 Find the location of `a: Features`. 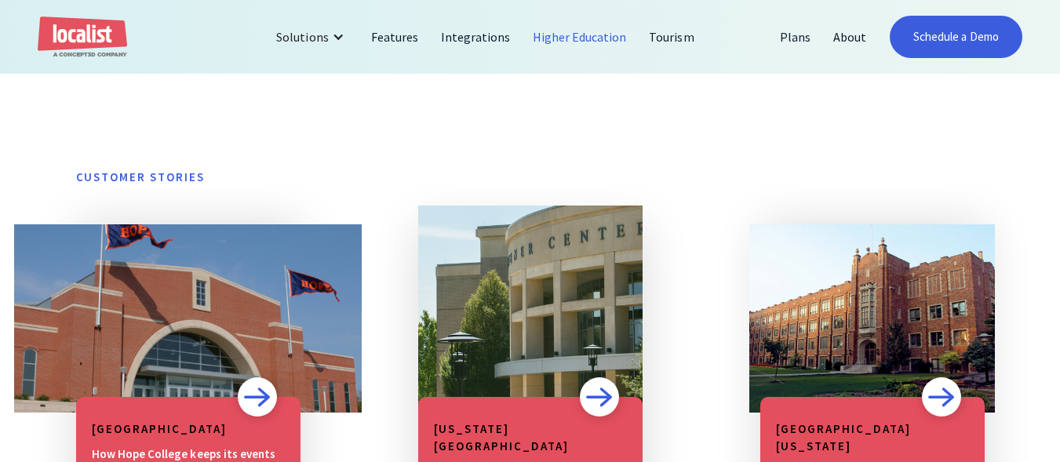

a: Features is located at coordinates (395, 37).